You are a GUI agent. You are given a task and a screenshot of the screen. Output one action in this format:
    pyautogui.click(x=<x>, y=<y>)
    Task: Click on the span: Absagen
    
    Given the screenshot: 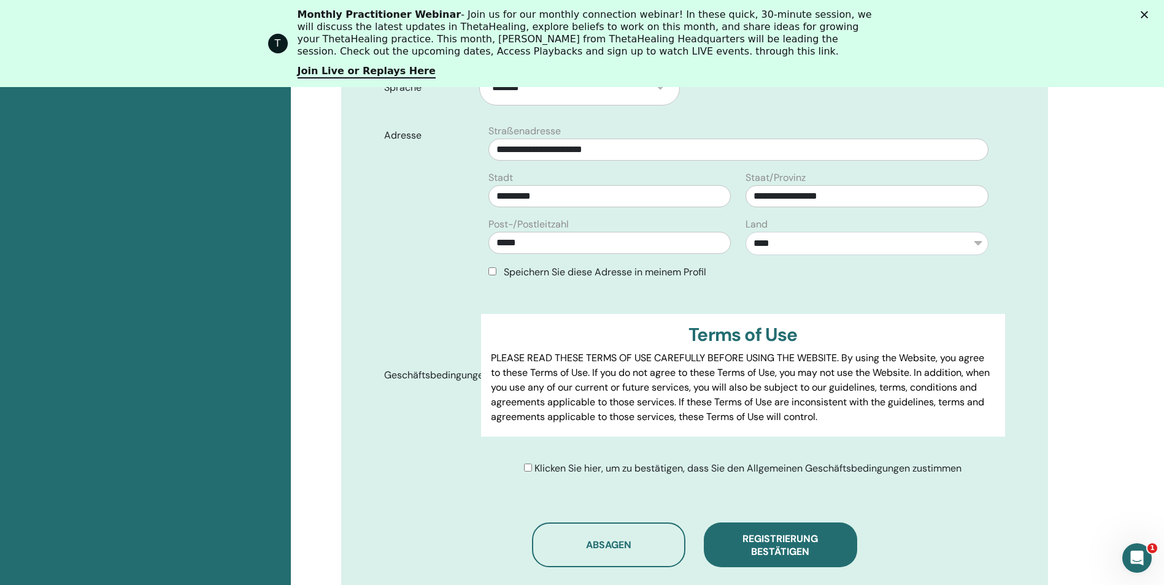 What is the action you would take?
    pyautogui.click(x=609, y=545)
    